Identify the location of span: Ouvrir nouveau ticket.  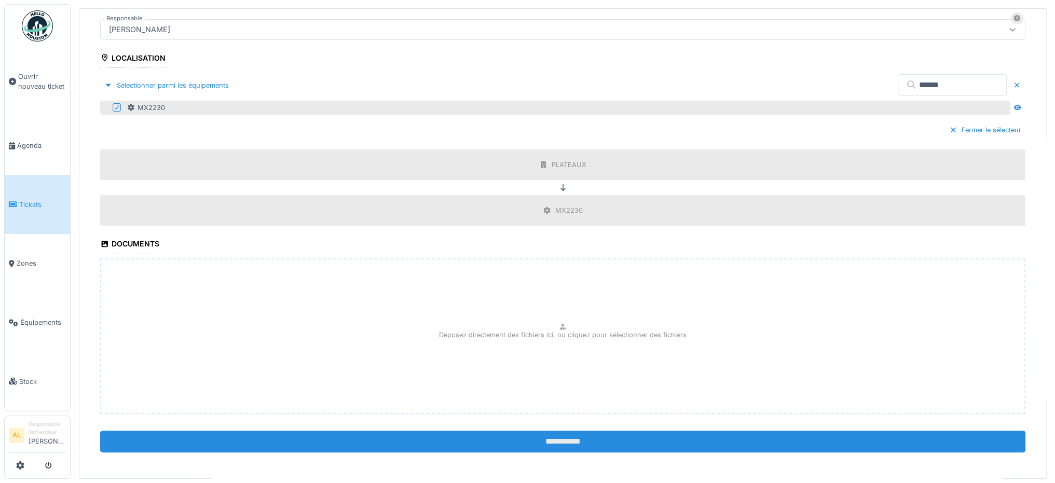
(42, 81).